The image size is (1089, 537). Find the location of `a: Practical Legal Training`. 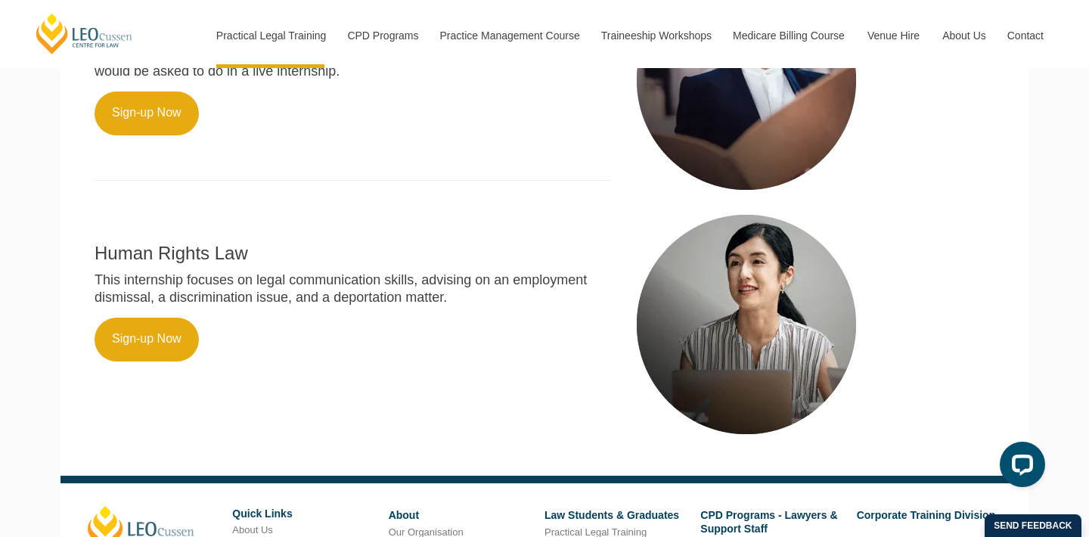

a: Practical Legal Training is located at coordinates (271, 36).